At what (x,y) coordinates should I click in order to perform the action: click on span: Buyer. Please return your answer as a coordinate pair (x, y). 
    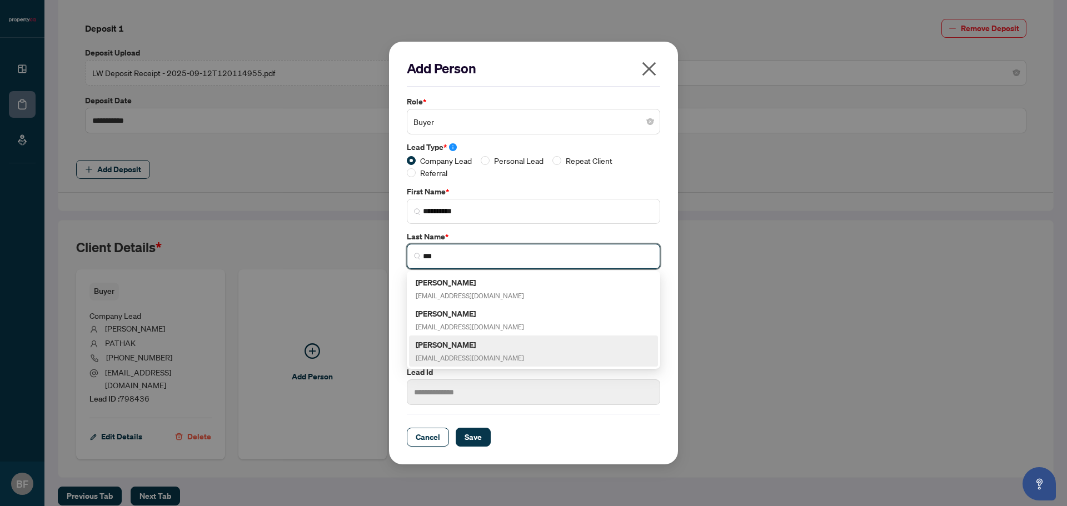
    Looking at the image, I should click on (534, 122).